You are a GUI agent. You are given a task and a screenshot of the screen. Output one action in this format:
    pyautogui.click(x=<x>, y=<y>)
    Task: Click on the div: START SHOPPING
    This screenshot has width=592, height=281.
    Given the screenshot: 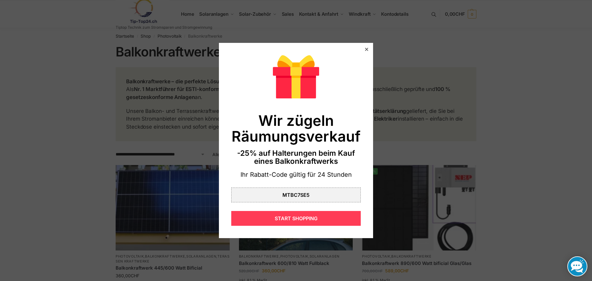 What is the action you would take?
    pyautogui.click(x=296, y=218)
    